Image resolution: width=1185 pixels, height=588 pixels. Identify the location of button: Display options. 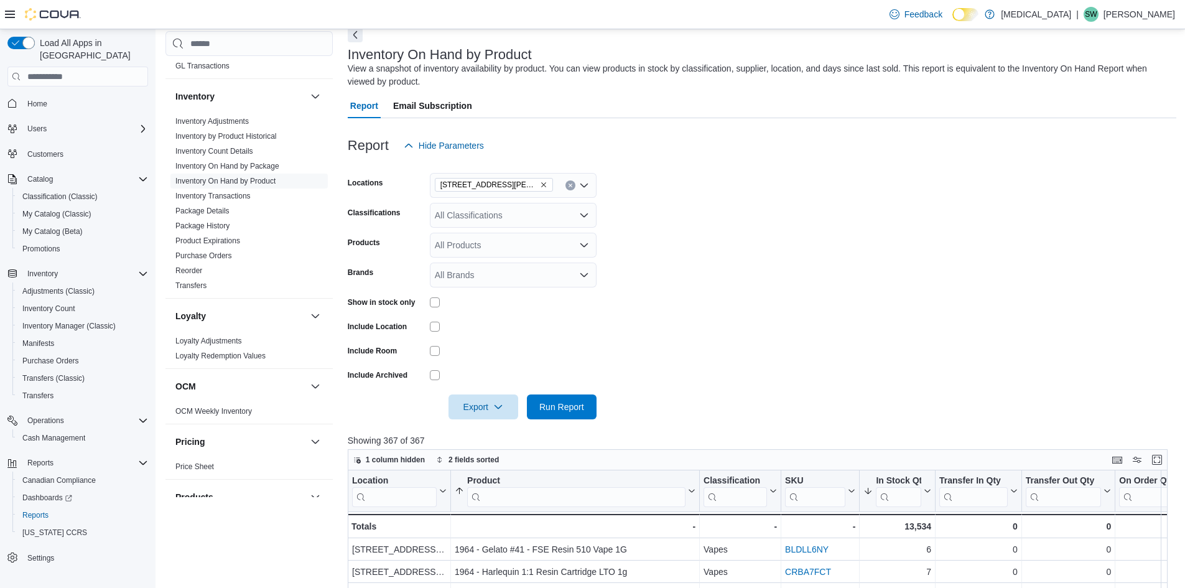
(1137, 460).